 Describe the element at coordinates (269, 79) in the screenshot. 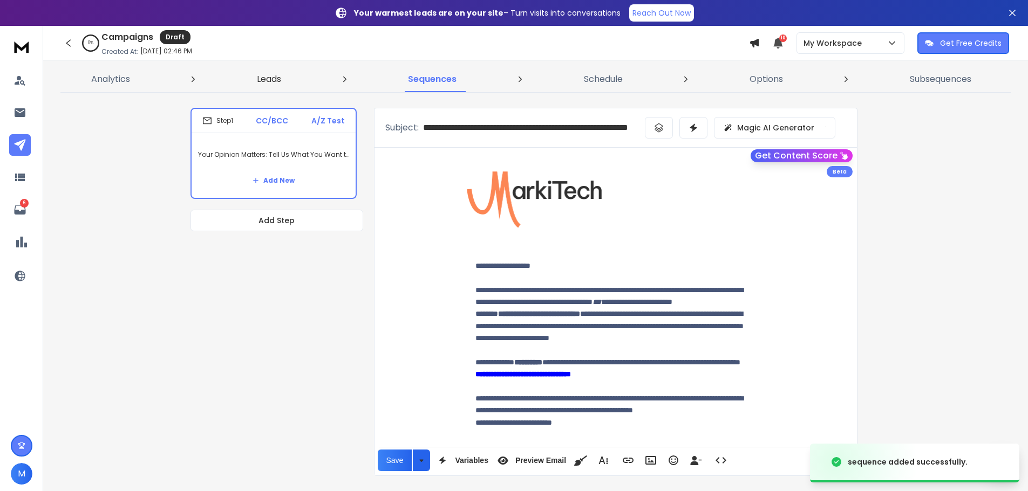

I see `p: Leads` at that location.